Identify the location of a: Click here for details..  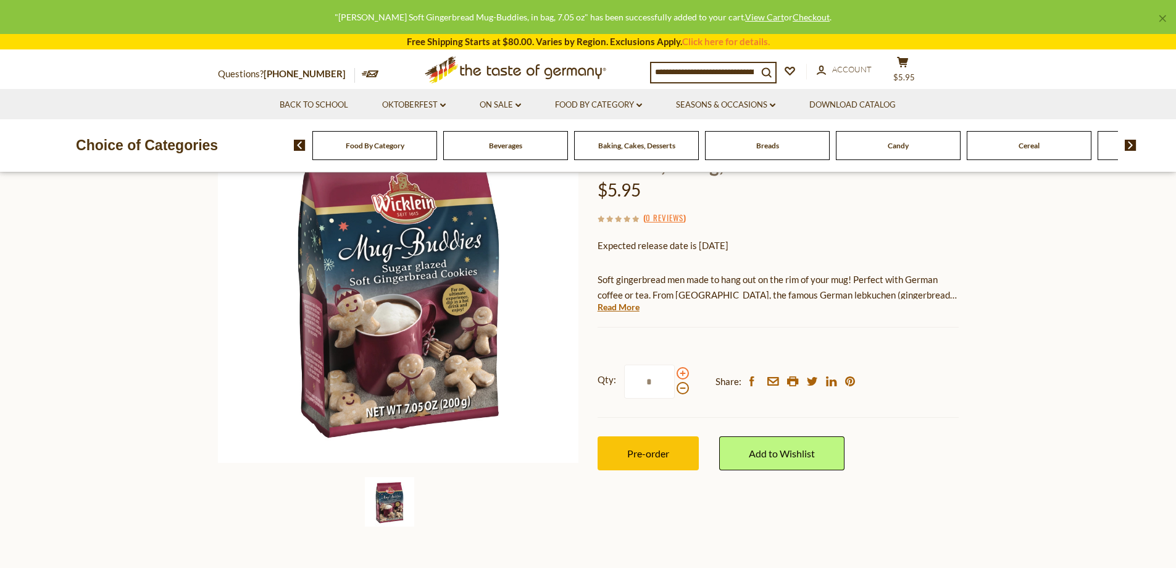
(726, 41).